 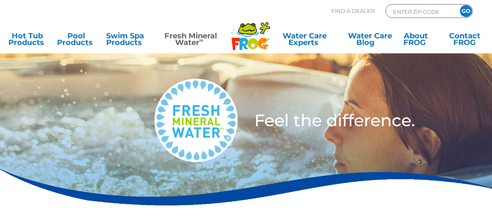 What do you see at coordinates (415, 41) in the screenshot?
I see `a: AboutFROG` at bounding box center [415, 41].